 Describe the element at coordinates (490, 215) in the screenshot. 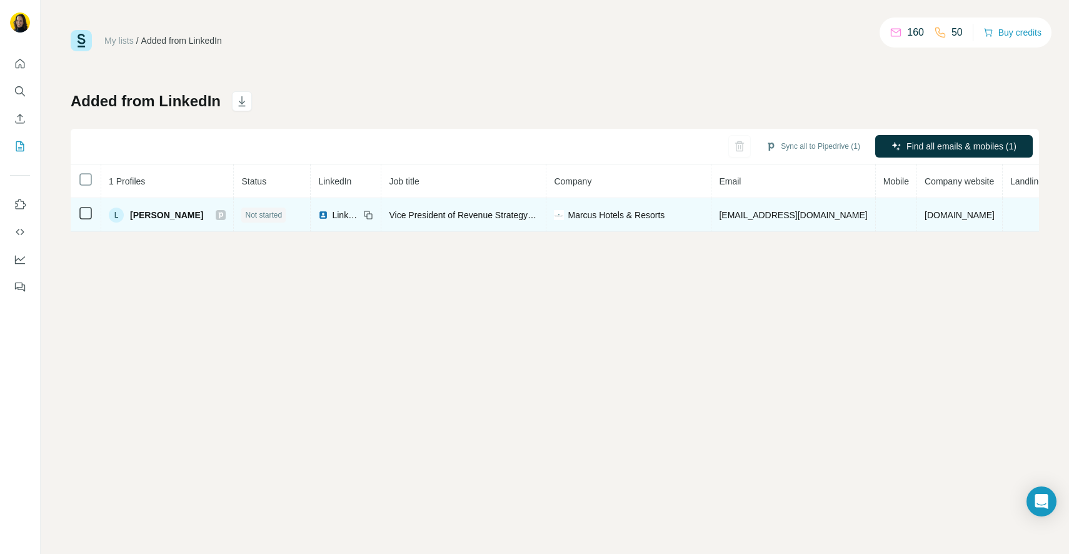

I see `span: Vice President of Revenue Strategy and Distribution` at that location.